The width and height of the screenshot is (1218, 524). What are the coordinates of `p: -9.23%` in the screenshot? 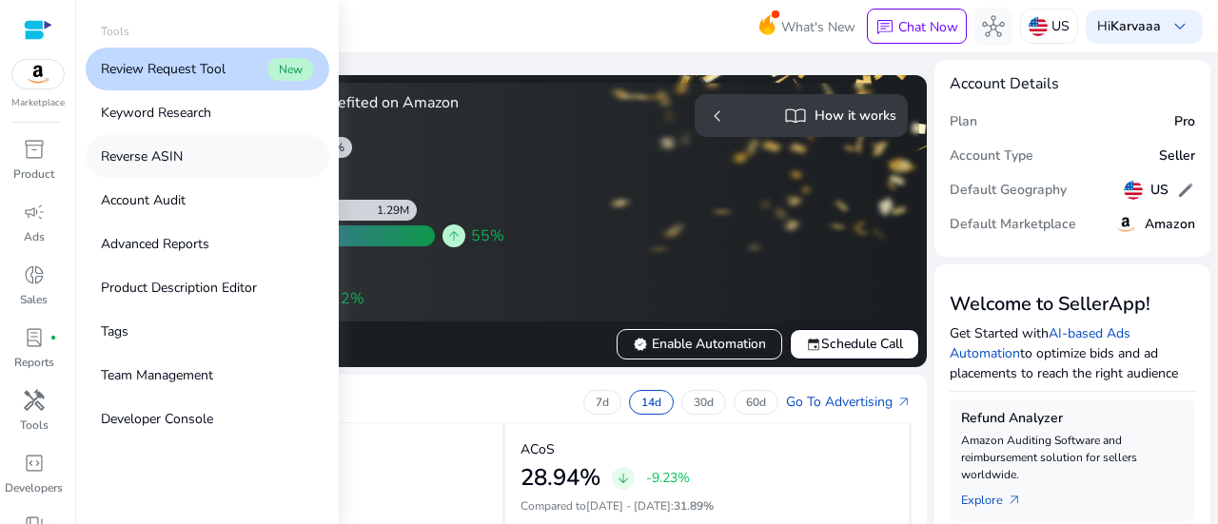 It's located at (668, 478).